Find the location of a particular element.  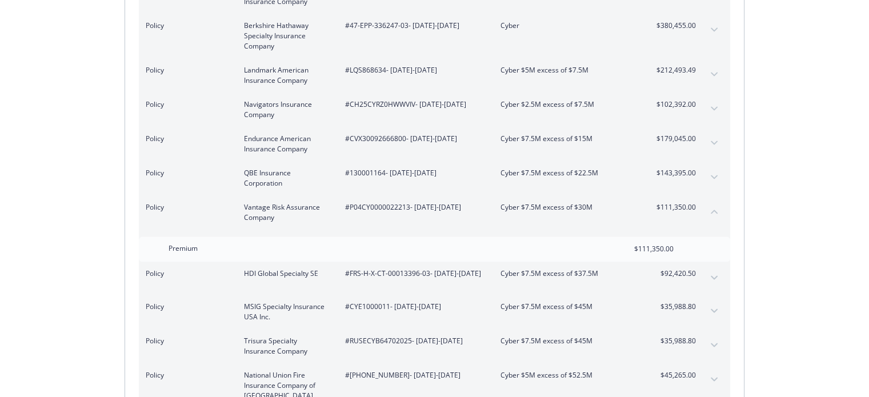

span: $102,392.00 is located at coordinates (674, 105).